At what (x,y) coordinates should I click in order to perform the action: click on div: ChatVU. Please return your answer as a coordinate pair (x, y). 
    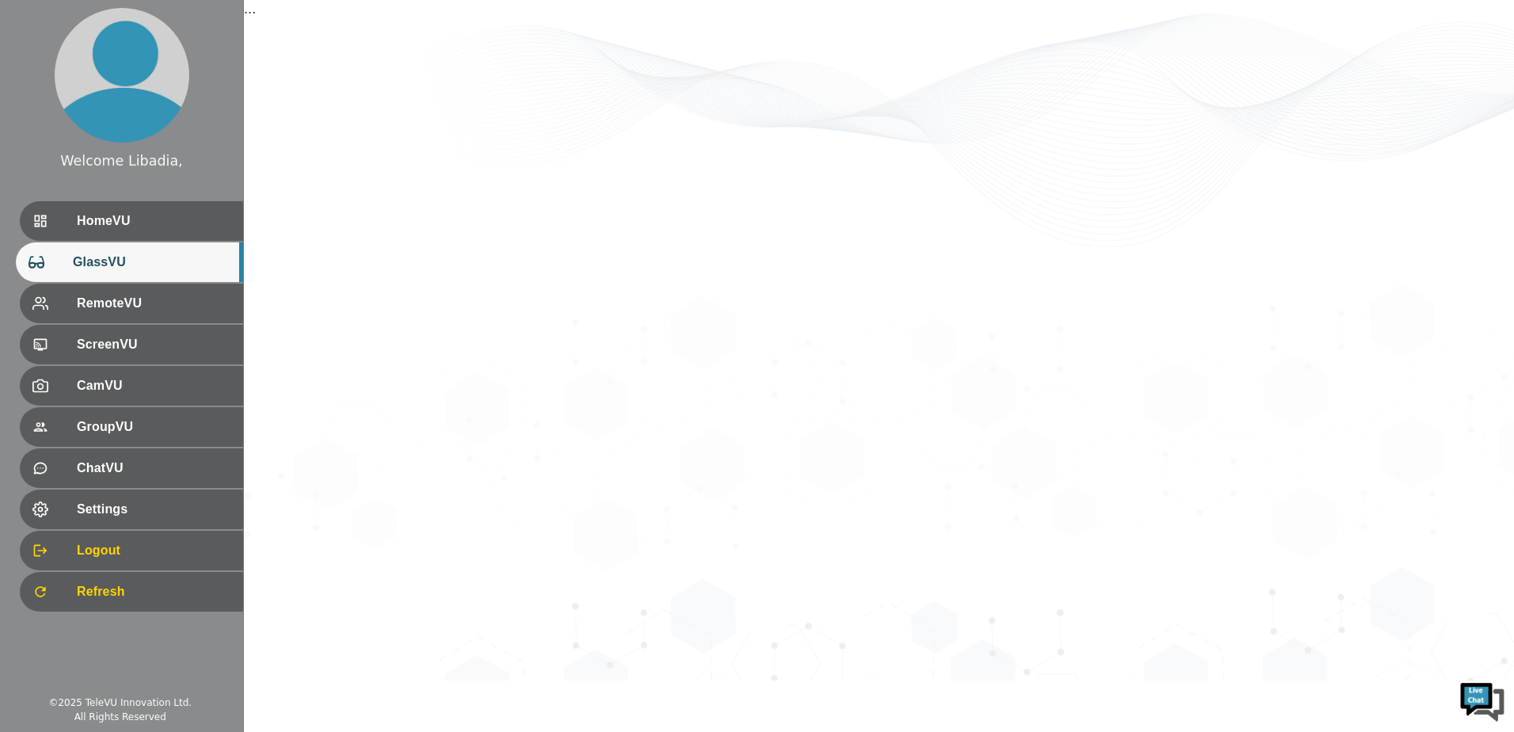
    Looking at the image, I should click on (131, 468).